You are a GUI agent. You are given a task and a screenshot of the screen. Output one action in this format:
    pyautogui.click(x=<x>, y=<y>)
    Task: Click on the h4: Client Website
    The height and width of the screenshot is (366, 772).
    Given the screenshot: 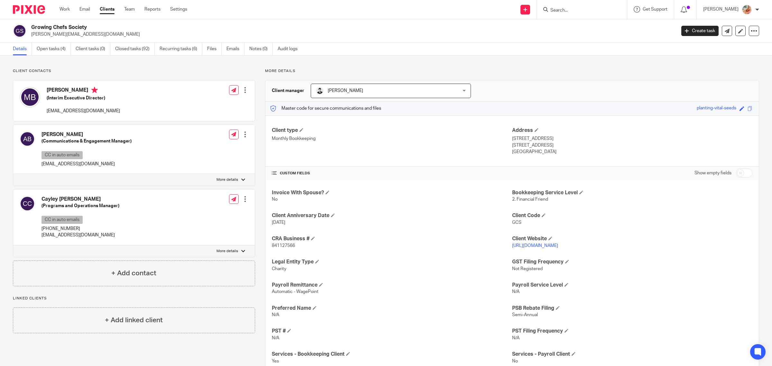 What is the action you would take?
    pyautogui.click(x=632, y=239)
    